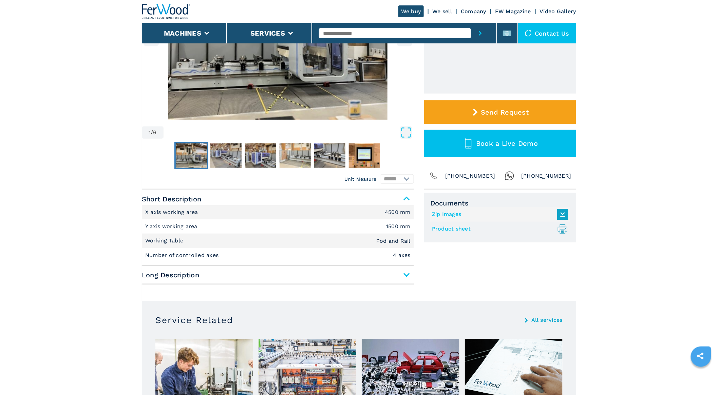  I want to click on p: Y axis working area, so click(172, 227).